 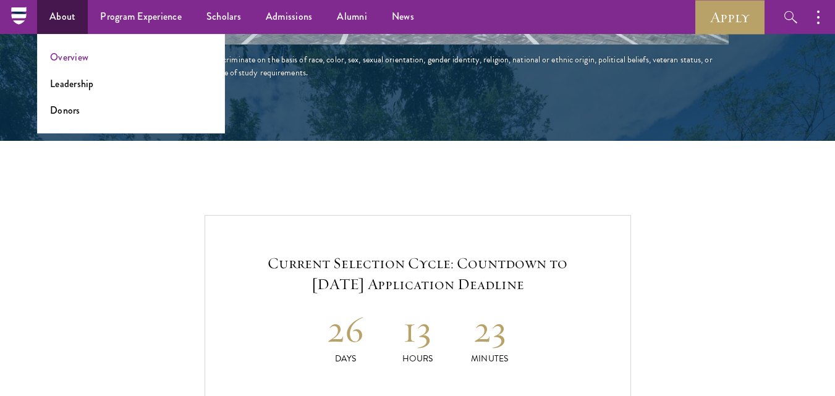 I want to click on p: Hours, so click(x=417, y=358).